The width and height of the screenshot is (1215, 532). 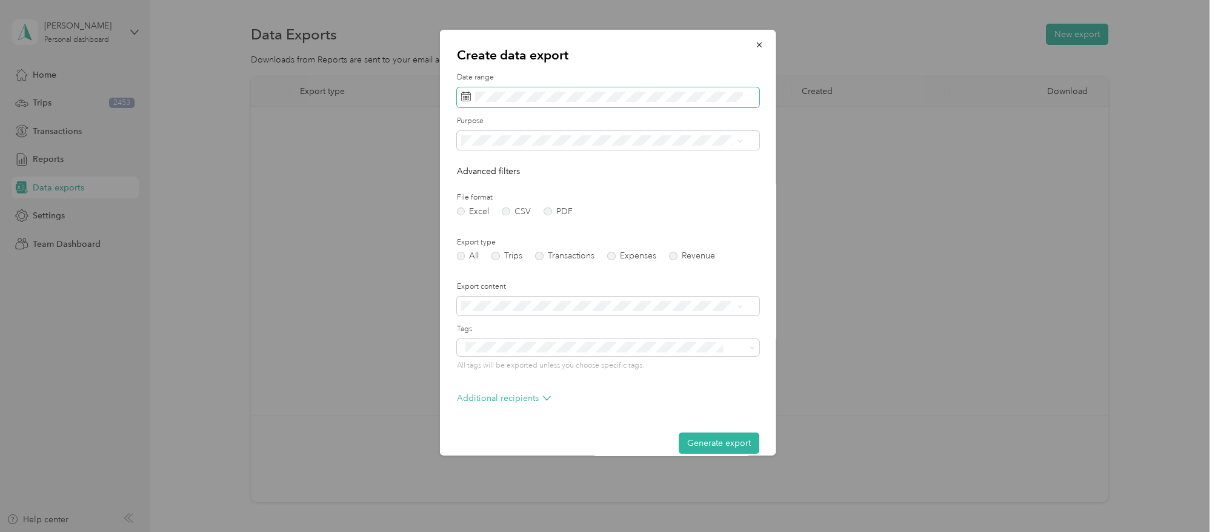 What do you see at coordinates (507, 256) in the screenshot?
I see `label: Trips` at bounding box center [507, 256].